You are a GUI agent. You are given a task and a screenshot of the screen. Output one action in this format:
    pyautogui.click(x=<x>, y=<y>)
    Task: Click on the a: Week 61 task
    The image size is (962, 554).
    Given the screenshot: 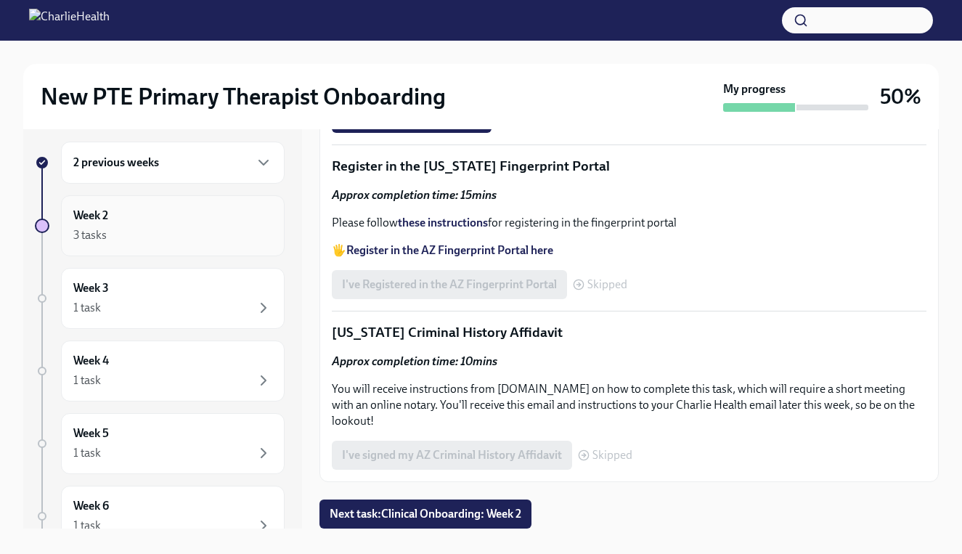 What is the action you would take?
    pyautogui.click(x=160, y=516)
    